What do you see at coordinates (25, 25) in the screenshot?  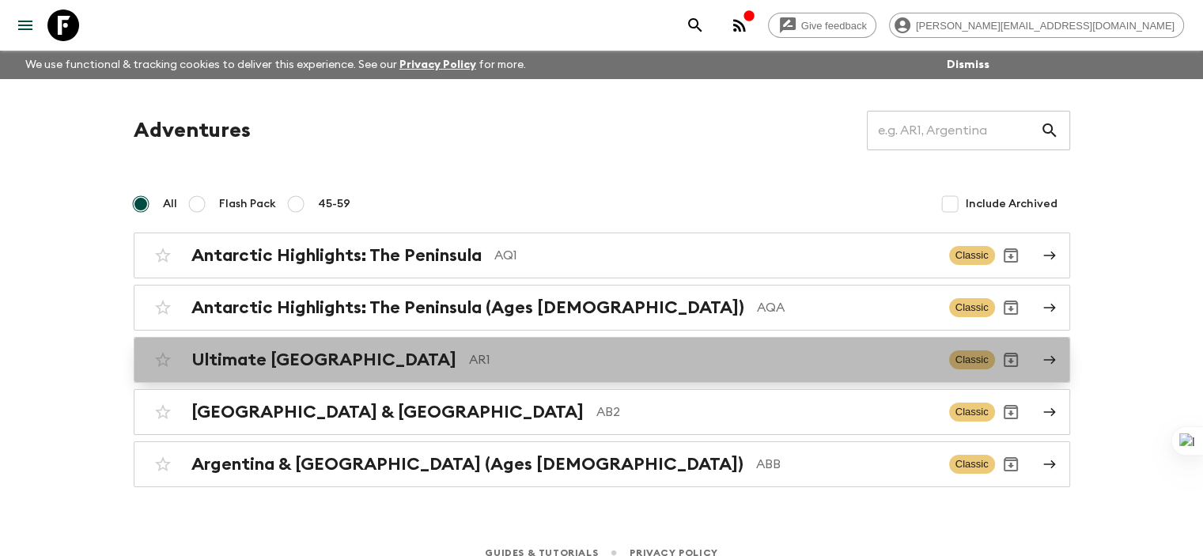 I see `button: menu` at bounding box center [25, 25].